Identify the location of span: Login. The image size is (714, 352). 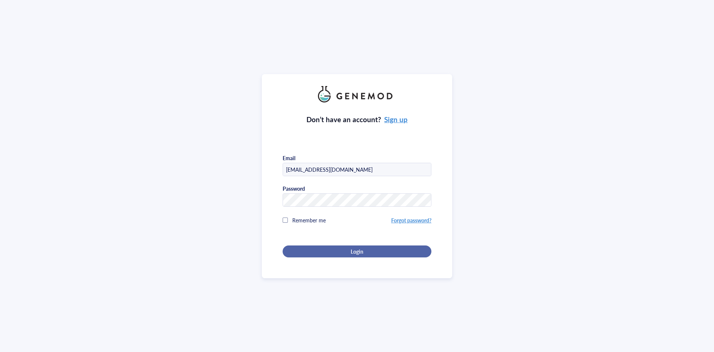
(357, 251).